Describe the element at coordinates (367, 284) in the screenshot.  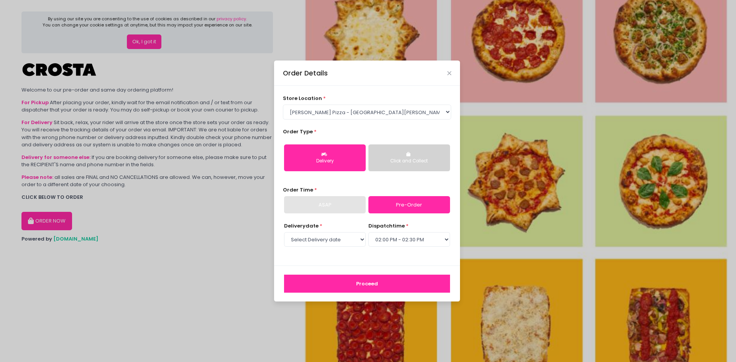
I see `button: Proceed` at that location.